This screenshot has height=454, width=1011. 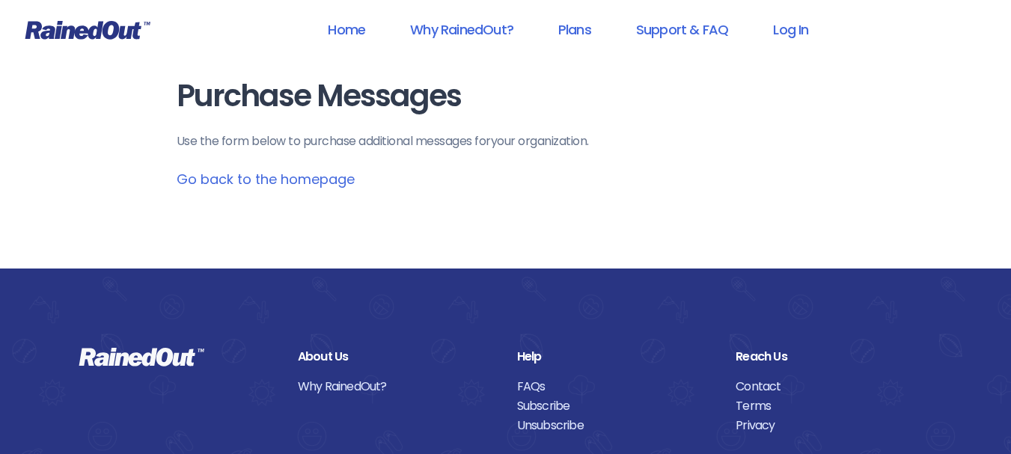 What do you see at coordinates (833, 406) in the screenshot?
I see `a: Terms` at bounding box center [833, 406].